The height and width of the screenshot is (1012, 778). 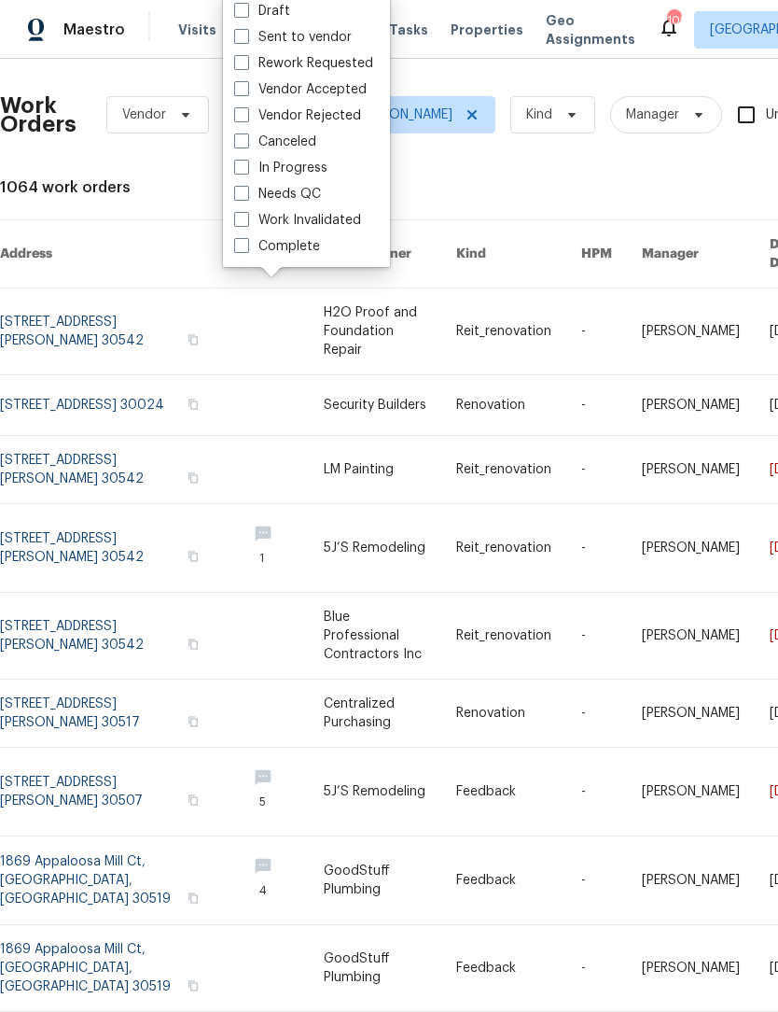 I want to click on label: Needs QC, so click(x=277, y=194).